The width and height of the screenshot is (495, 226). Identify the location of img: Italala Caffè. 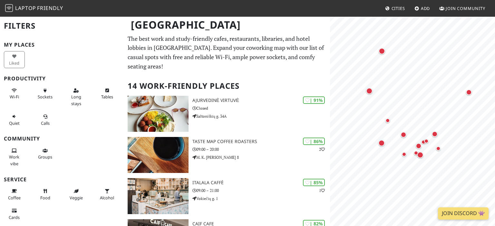
(158, 196).